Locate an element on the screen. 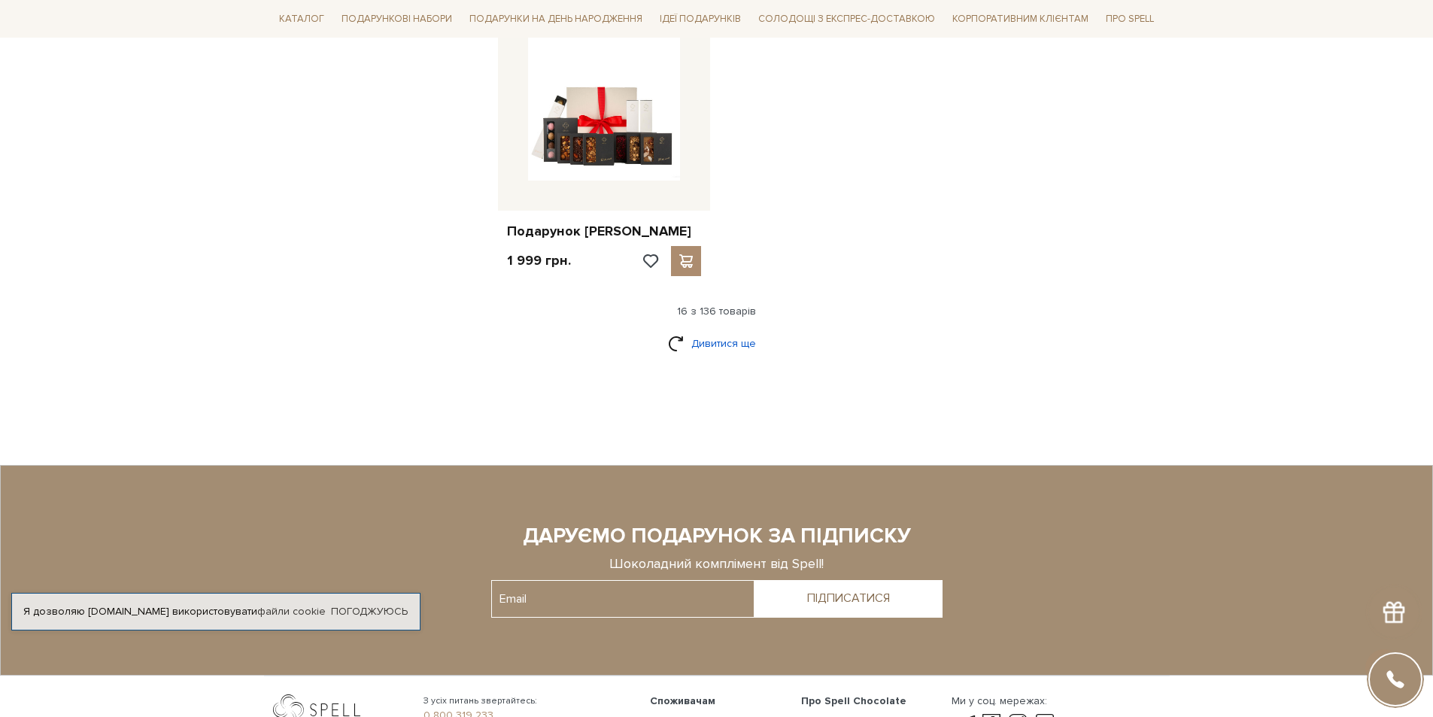 Image resolution: width=1433 pixels, height=717 pixels. a: Дивитися ще is located at coordinates (717, 343).